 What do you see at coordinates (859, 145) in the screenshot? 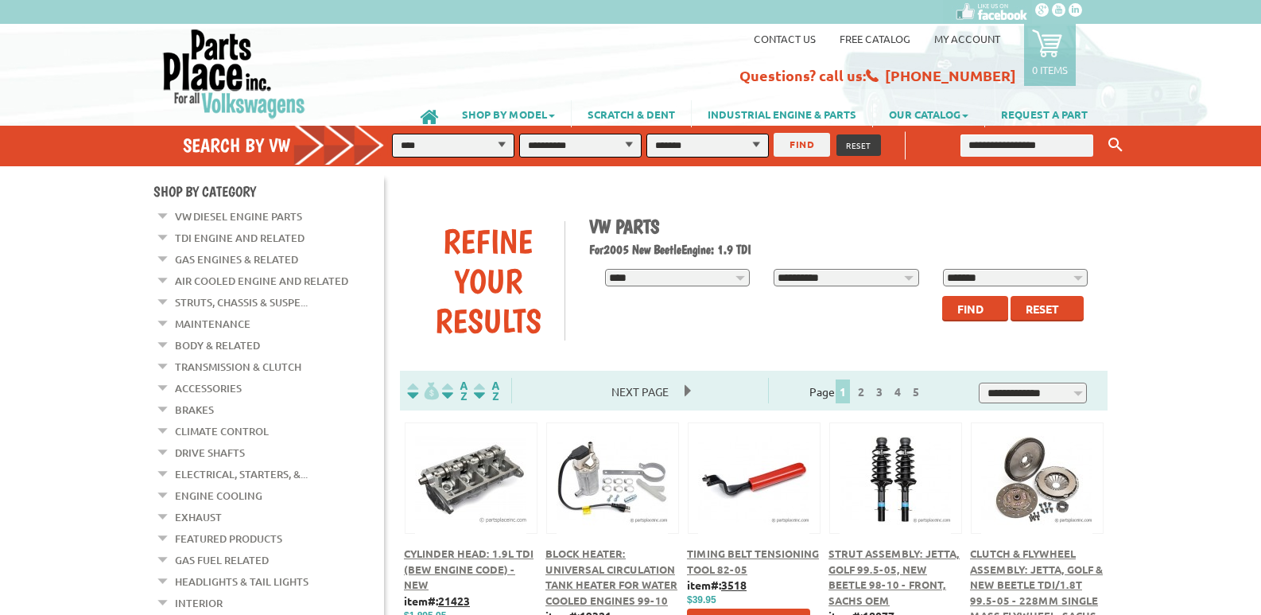
I see `span: RESET` at bounding box center [859, 145].